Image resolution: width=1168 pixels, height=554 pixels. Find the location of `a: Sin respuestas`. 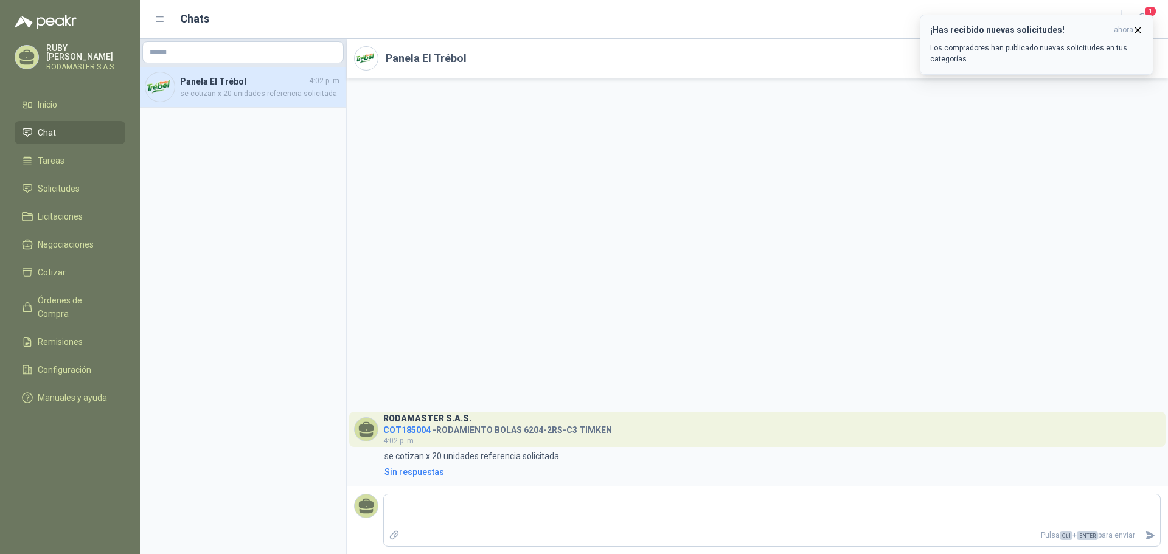

a: Sin respuestas is located at coordinates (771, 472).